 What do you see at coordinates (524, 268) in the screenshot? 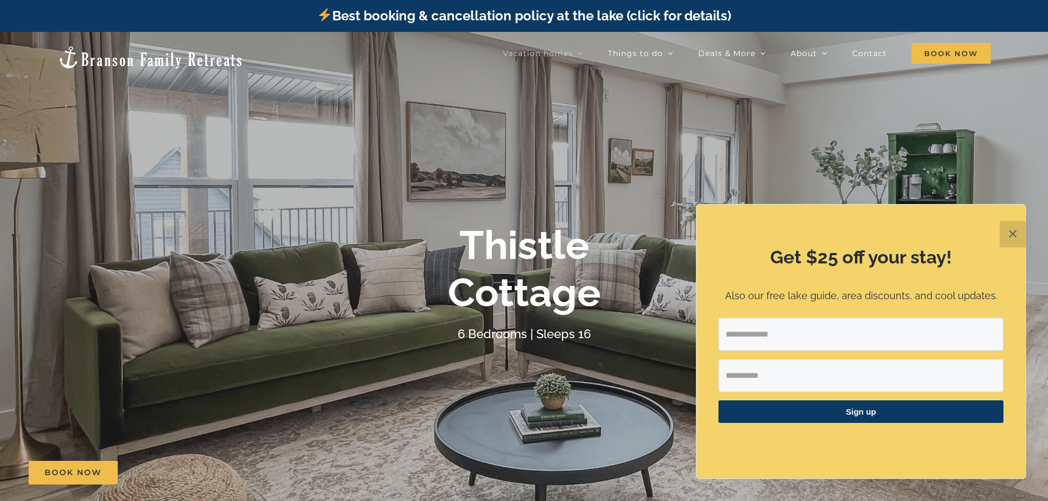
I see `b: Thistle Cottage` at bounding box center [524, 268].